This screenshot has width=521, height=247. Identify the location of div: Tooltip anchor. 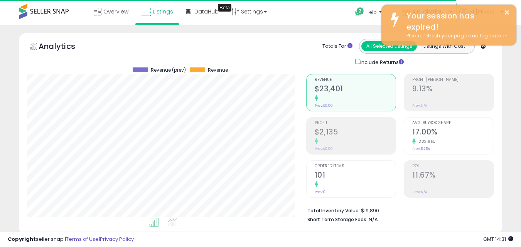
(225, 8).